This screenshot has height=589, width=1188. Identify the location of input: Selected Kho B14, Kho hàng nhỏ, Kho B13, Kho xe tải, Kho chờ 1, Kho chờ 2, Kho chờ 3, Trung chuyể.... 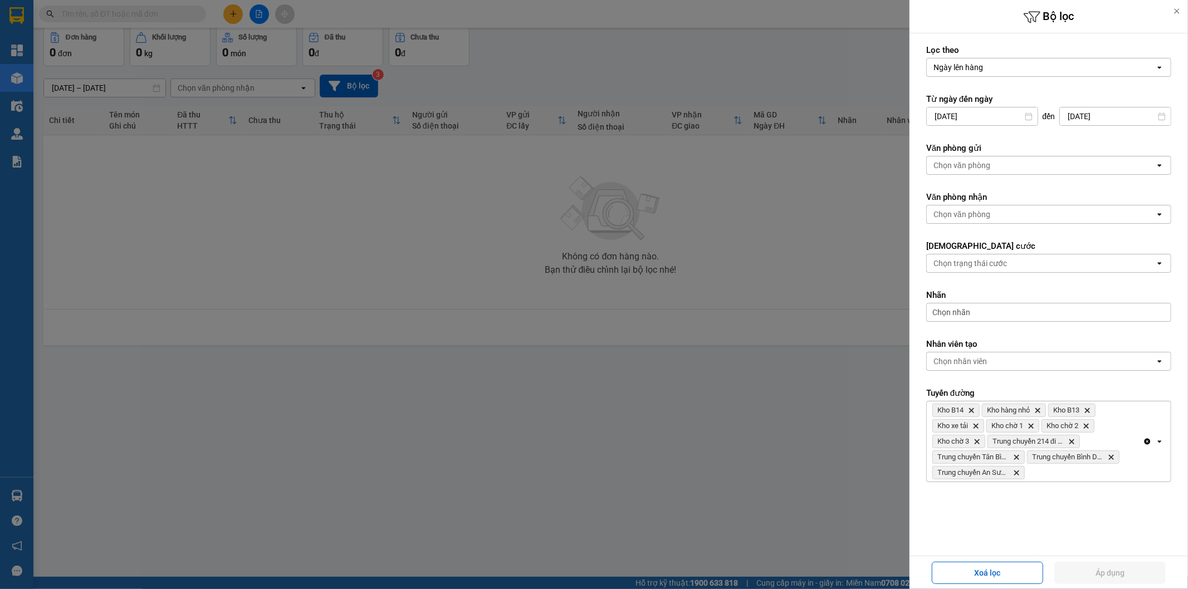
(1028, 473).